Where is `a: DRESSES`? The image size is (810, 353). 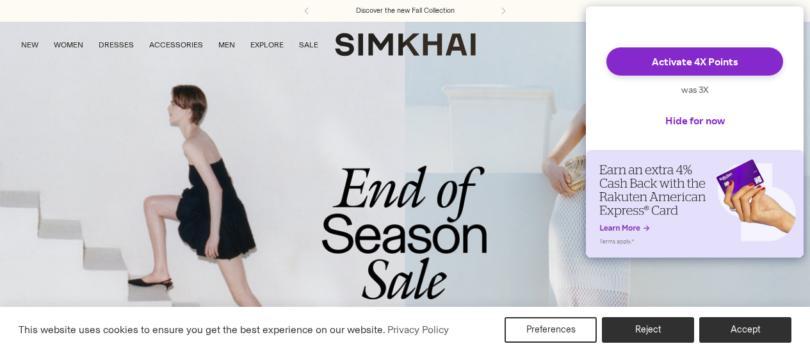 a: DRESSES is located at coordinates (116, 45).